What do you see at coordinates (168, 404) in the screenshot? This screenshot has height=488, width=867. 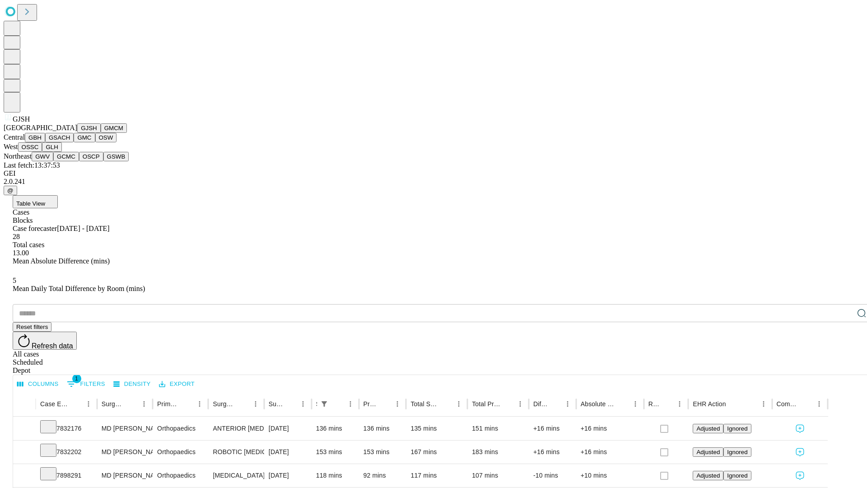 I see `div: Primary Service` at bounding box center [168, 404].